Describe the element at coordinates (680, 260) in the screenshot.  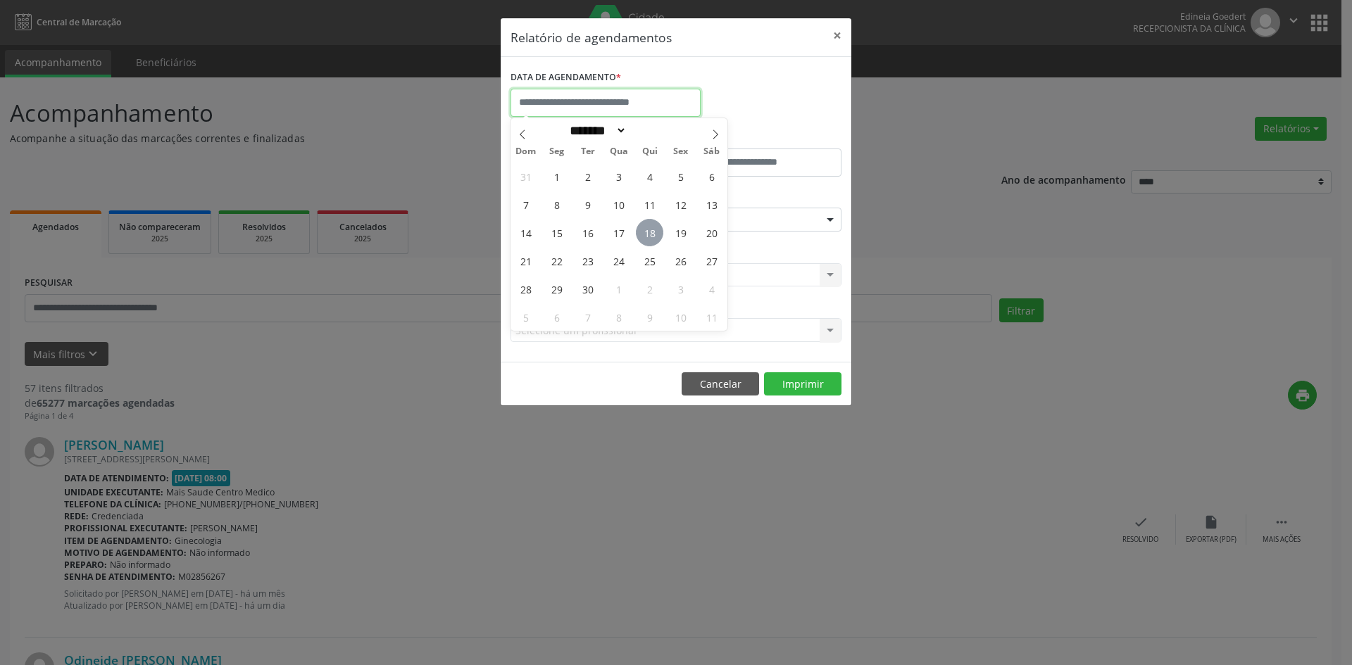
I see `span: Setembro 26, 2025` at that location.